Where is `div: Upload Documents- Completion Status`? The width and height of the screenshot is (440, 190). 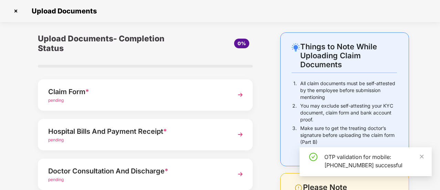 div: Upload Documents- Completion Status is located at coordinates (109, 43).